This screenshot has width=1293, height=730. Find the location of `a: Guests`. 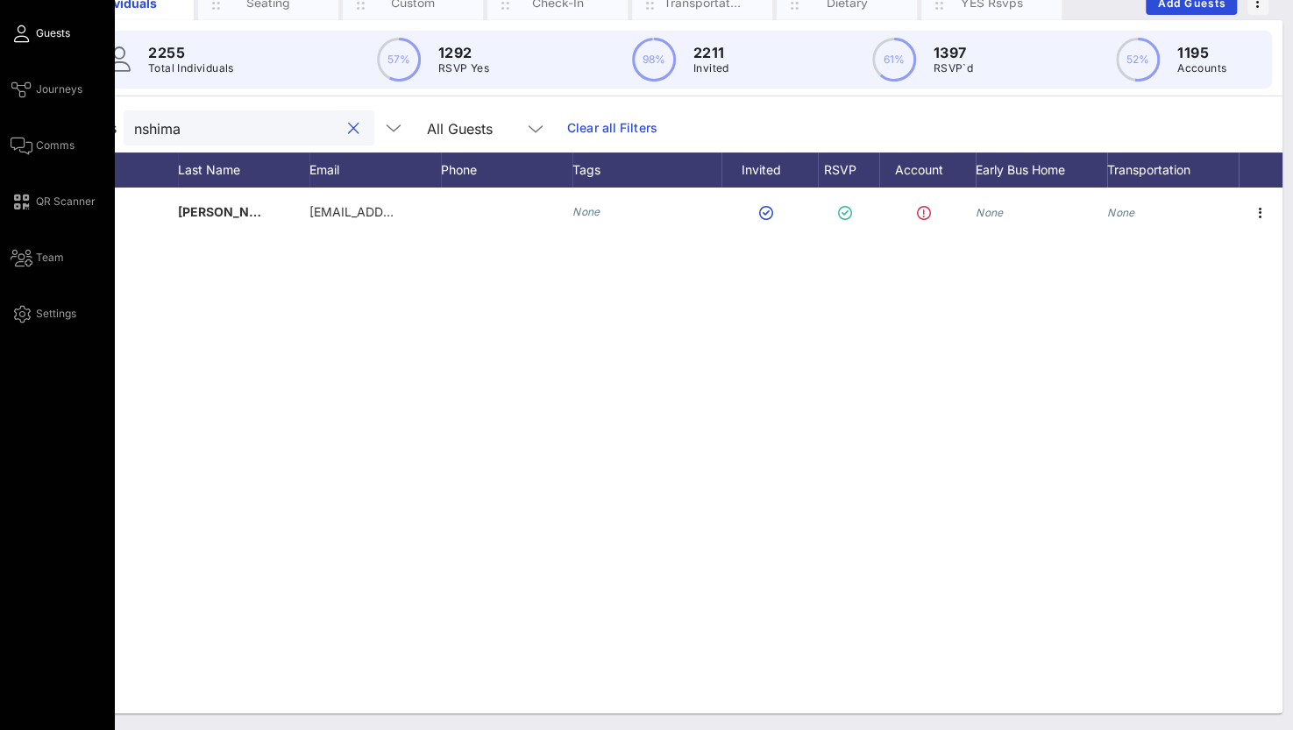

a: Guests is located at coordinates (40, 33).